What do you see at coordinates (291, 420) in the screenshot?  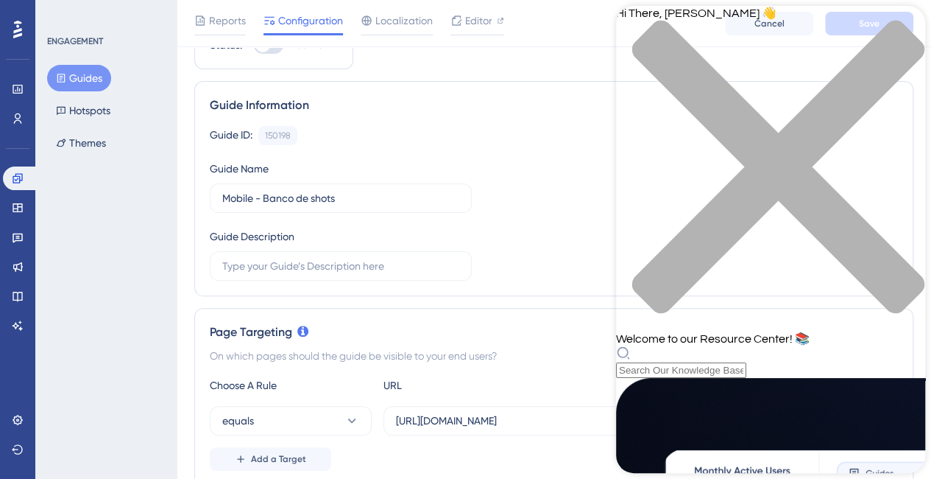 I see `button: equals` at bounding box center [291, 420].